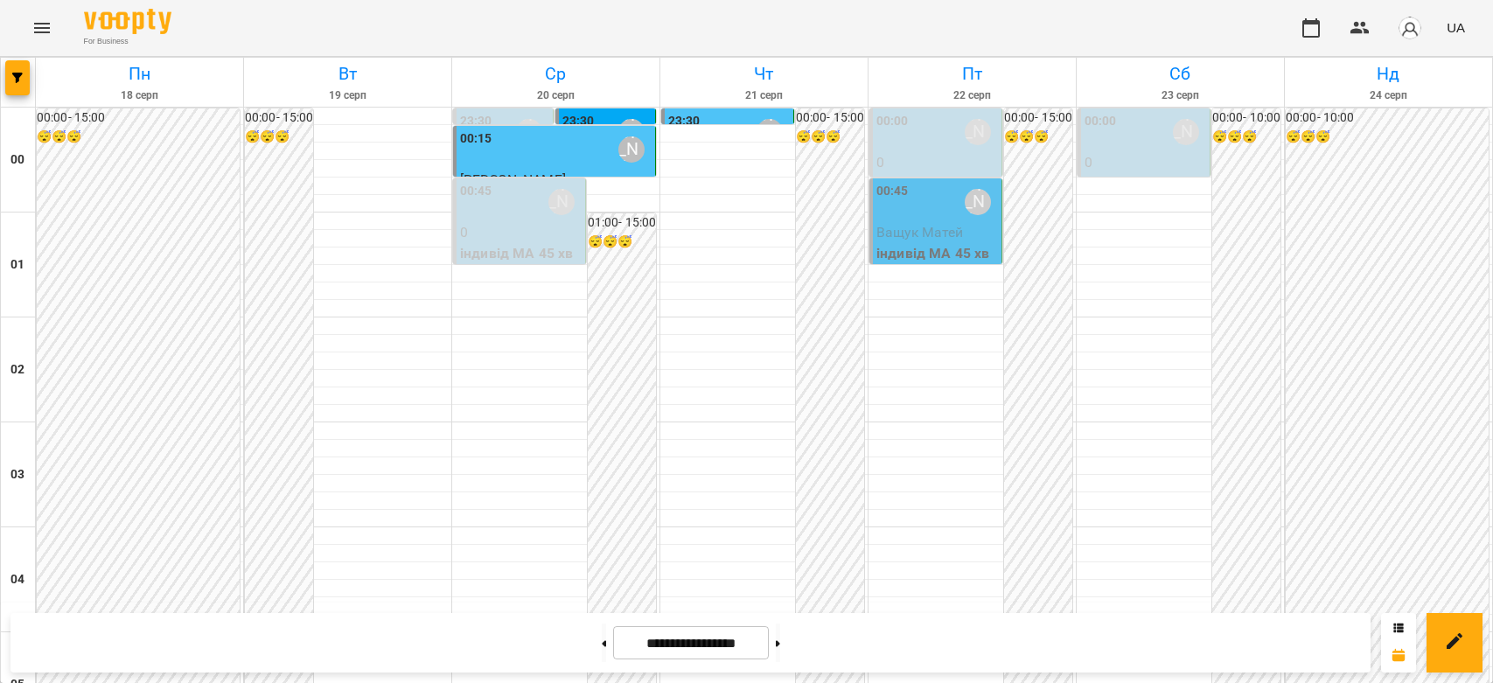 Image resolution: width=1493 pixels, height=683 pixels. I want to click on h6: 21 серп, so click(764, 95).